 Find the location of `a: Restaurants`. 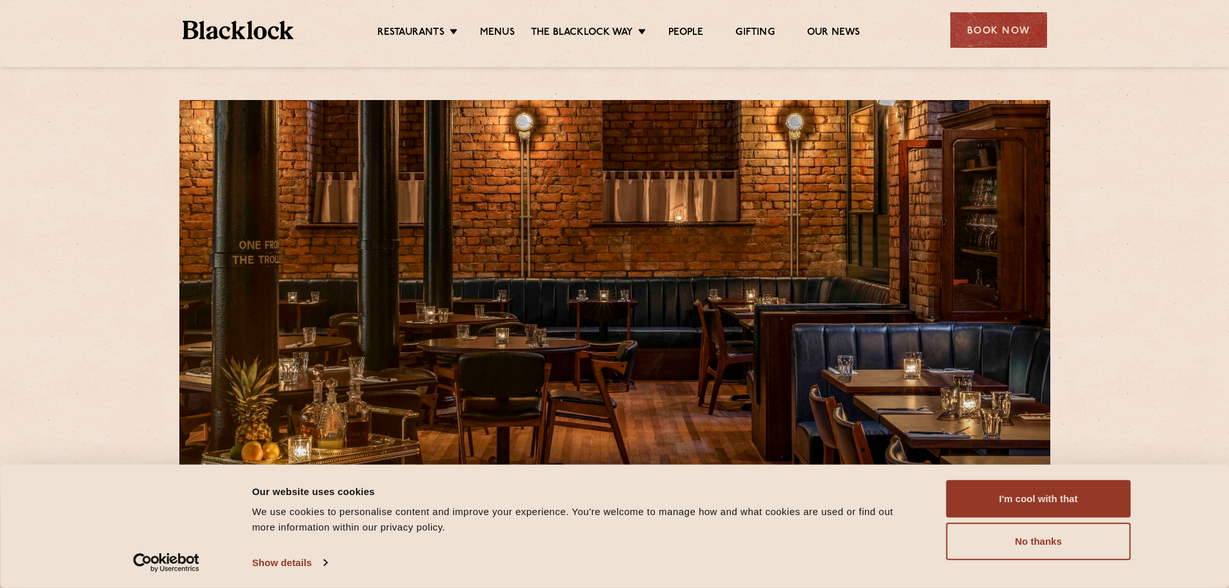

a: Restaurants is located at coordinates (411, 34).